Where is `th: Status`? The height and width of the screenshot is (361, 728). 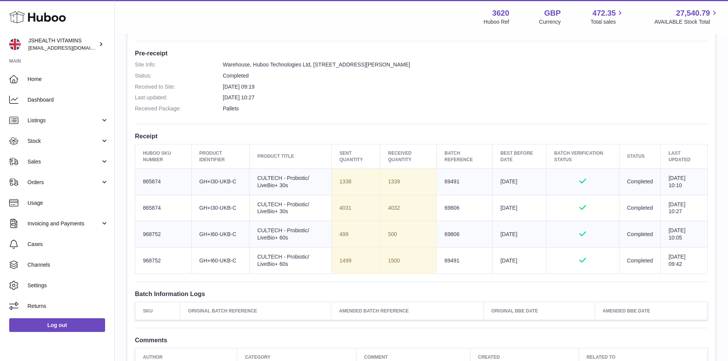
th: Status is located at coordinates (640, 156).